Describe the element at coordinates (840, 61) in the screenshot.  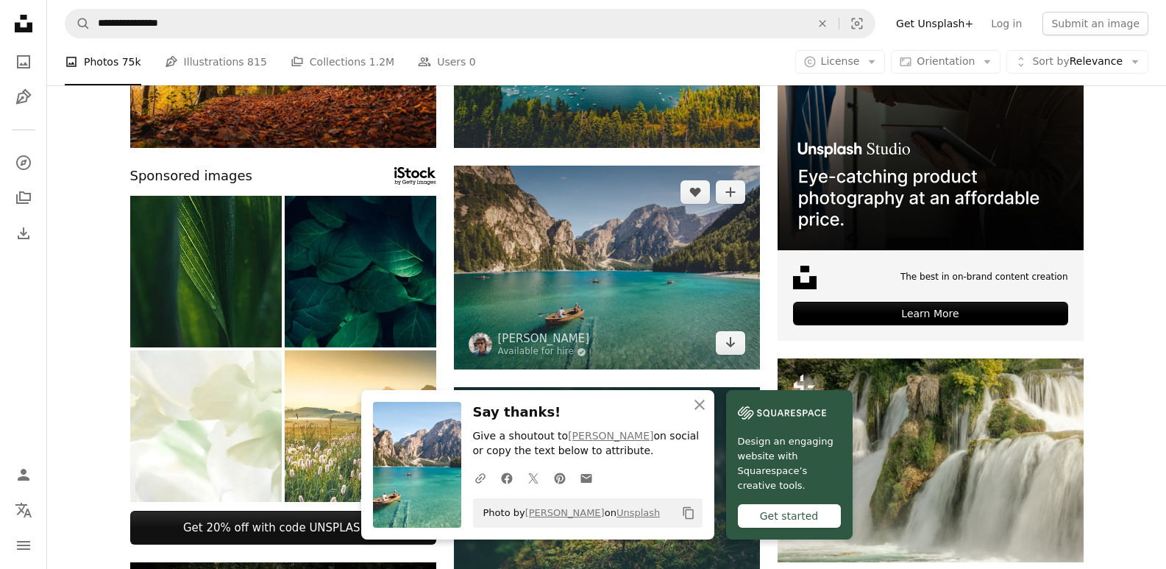
I see `span: License` at that location.